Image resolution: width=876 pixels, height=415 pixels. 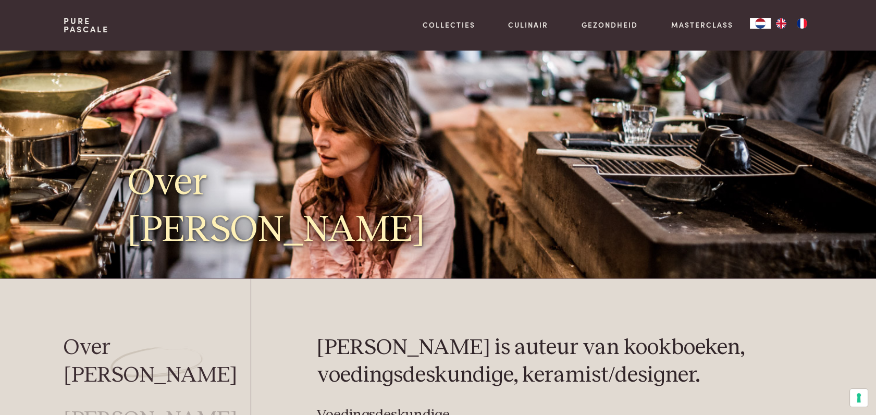 I want to click on button: Uw voorkeuren voor toestemming voor trackingtechnologieën, so click(x=858, y=397).